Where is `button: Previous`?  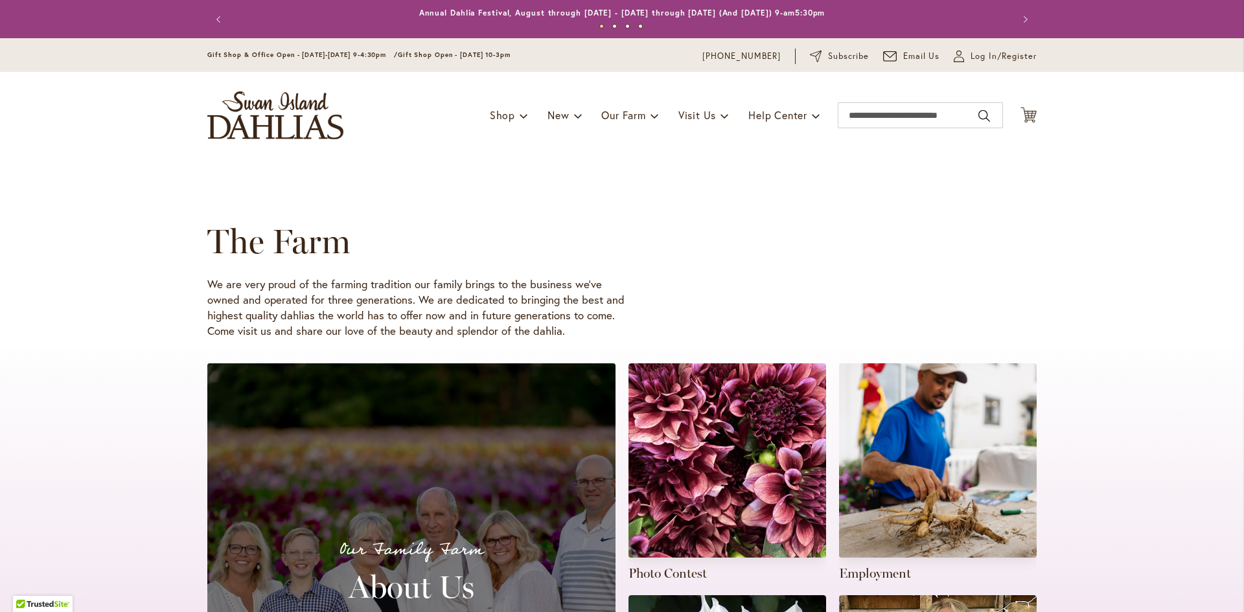 button: Previous is located at coordinates (220, 19).